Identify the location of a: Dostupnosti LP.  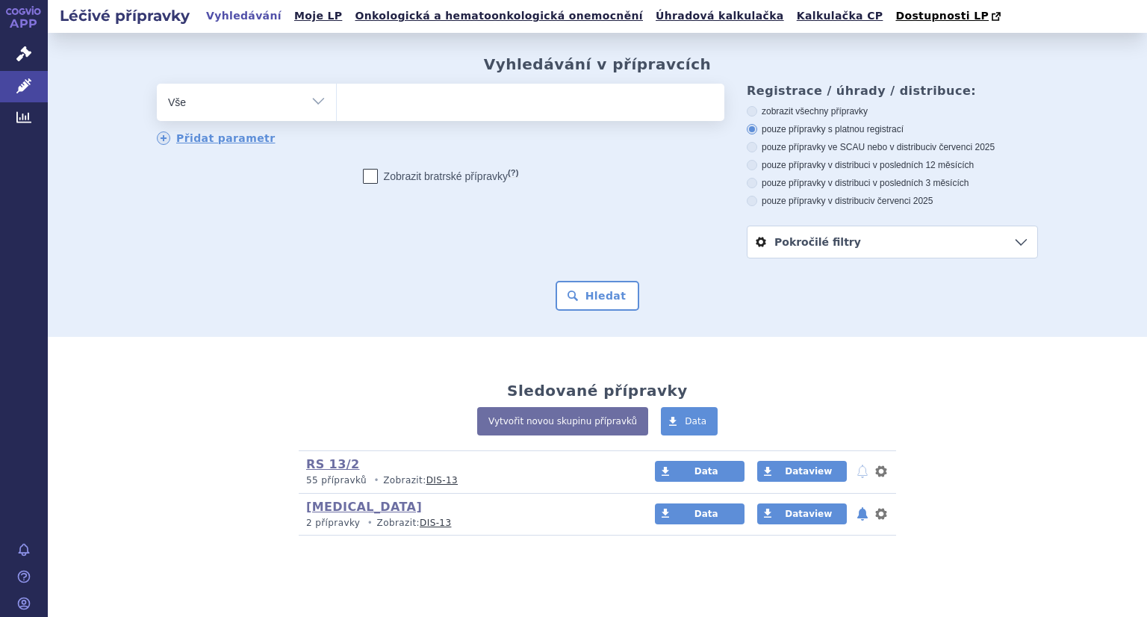
(949, 16).